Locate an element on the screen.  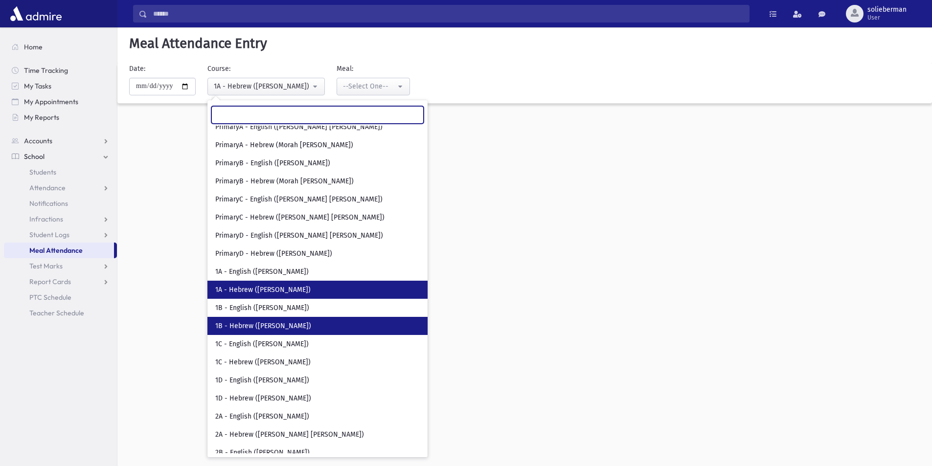
span: PTC Schedule is located at coordinates (50, 297).